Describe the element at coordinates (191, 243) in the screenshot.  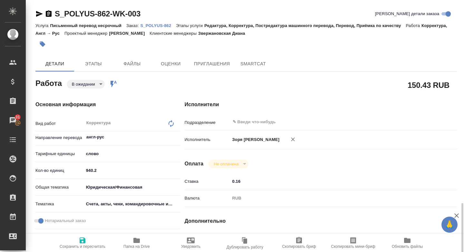
I see `button: Уведомить` at that location.